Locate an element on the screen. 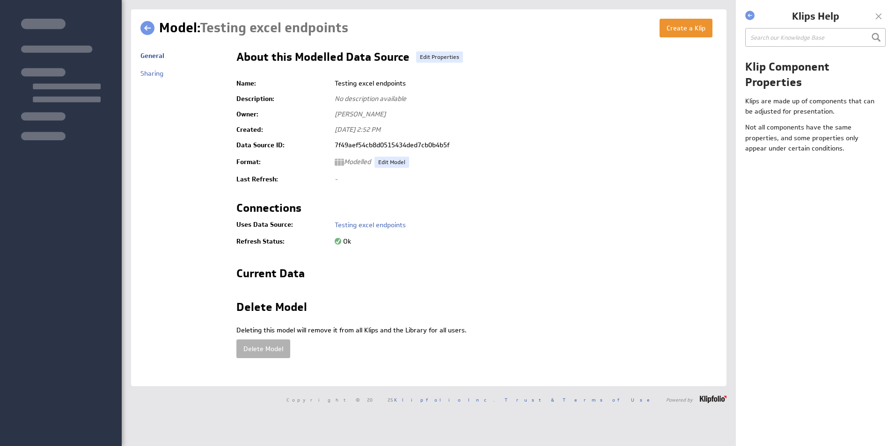 This screenshot has width=895, height=446. td: Name: is located at coordinates (283, 83).